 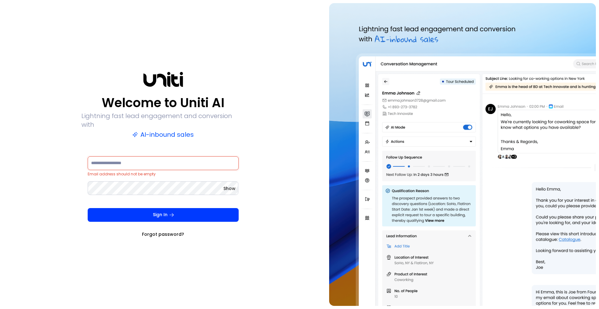 I want to click on p: Lightning fast lead engagement and conversion with, so click(x=163, y=120).